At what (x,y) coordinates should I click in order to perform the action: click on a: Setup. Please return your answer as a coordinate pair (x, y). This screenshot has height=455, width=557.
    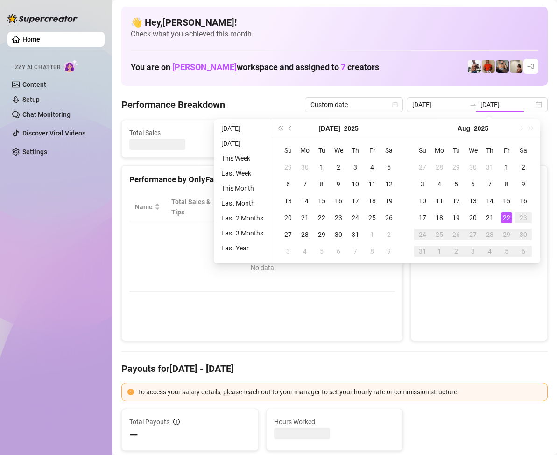
    Looking at the image, I should click on (31, 99).